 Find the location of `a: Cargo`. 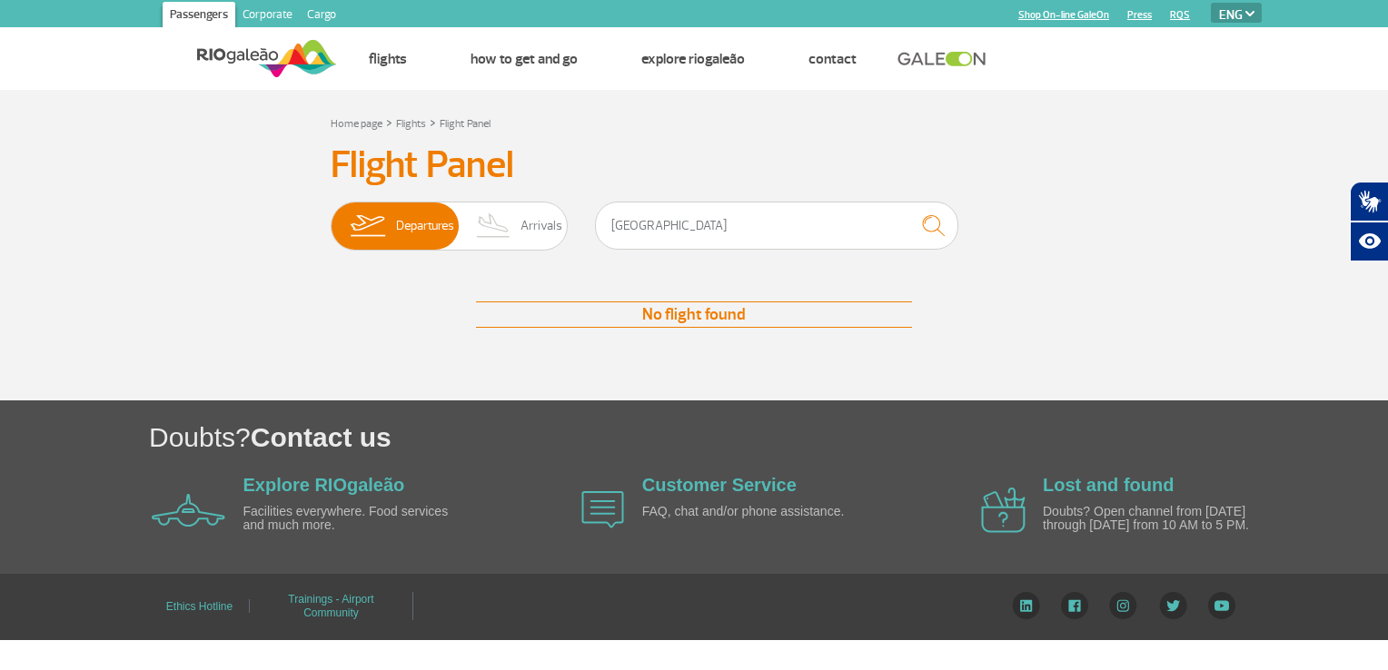

a: Cargo is located at coordinates (321, 16).